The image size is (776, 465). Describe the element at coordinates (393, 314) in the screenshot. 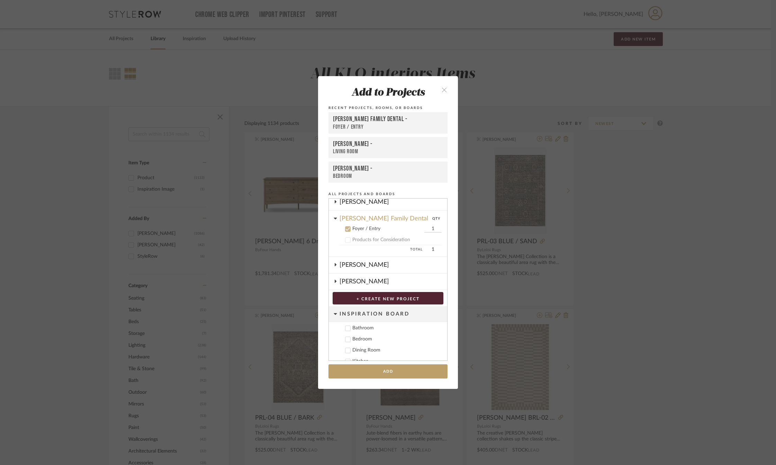

I see `div: Inspiration Board` at that location.